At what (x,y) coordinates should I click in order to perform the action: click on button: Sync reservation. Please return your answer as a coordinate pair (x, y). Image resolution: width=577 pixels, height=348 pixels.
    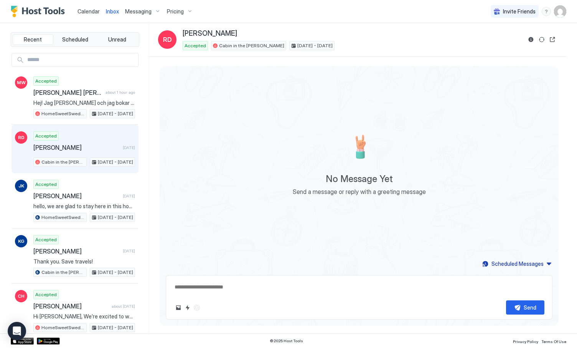
    Looking at the image, I should click on (542, 40).